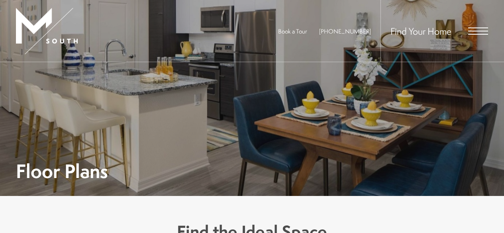  What do you see at coordinates (478, 31) in the screenshot?
I see `button: Open Menu` at bounding box center [478, 31].